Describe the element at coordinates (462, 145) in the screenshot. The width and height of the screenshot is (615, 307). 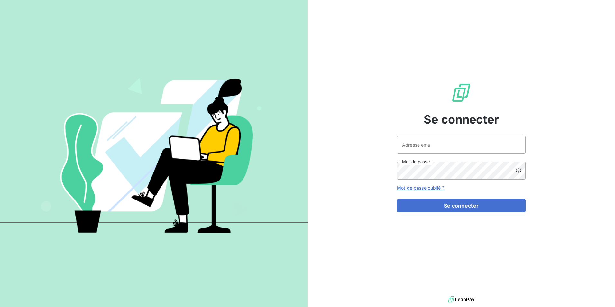
I see `input: placeholder` at that location.